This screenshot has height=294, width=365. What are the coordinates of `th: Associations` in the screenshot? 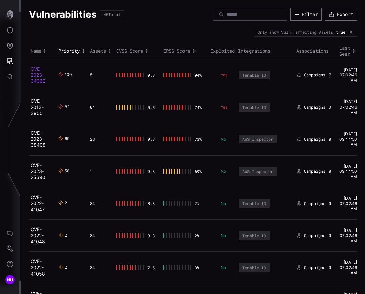 It's located at (316, 51).